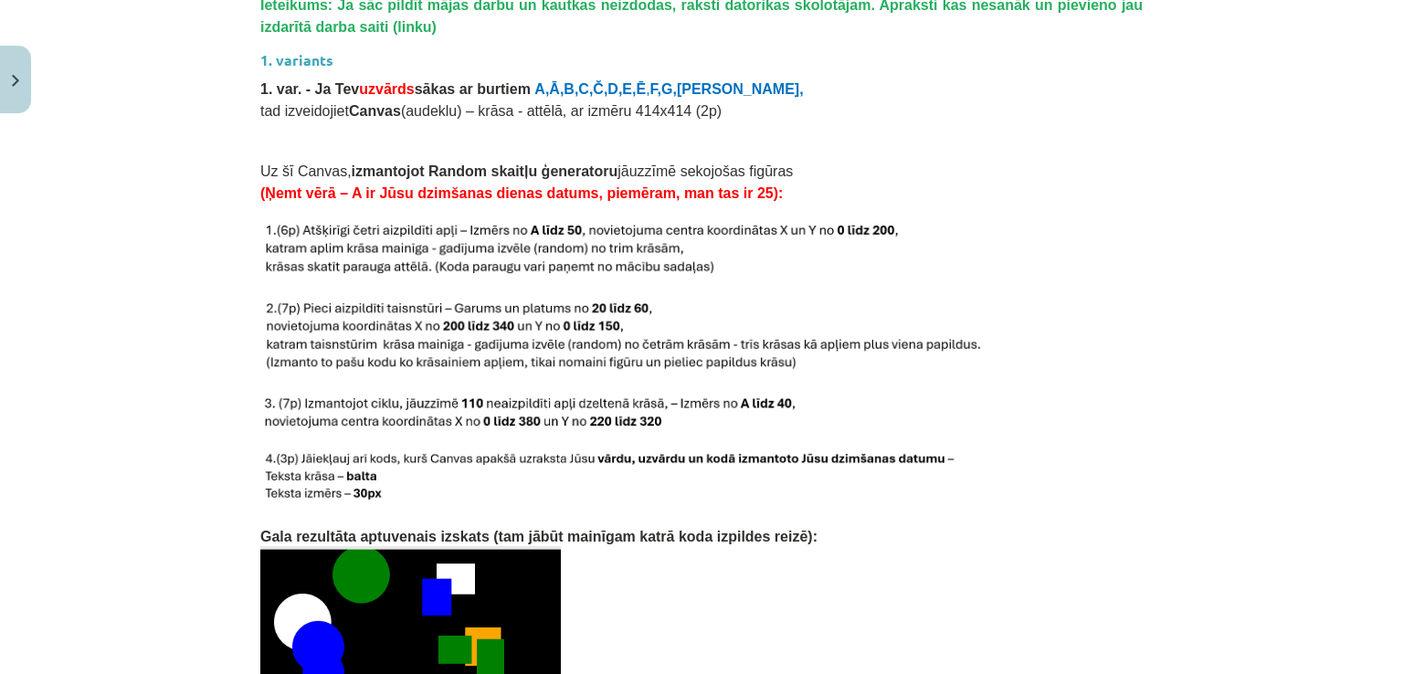 The height and width of the screenshot is (674, 1403). Describe the element at coordinates (485, 171) in the screenshot. I see `b: izmantojot Random skaitļu ģeneratoru` at that location.